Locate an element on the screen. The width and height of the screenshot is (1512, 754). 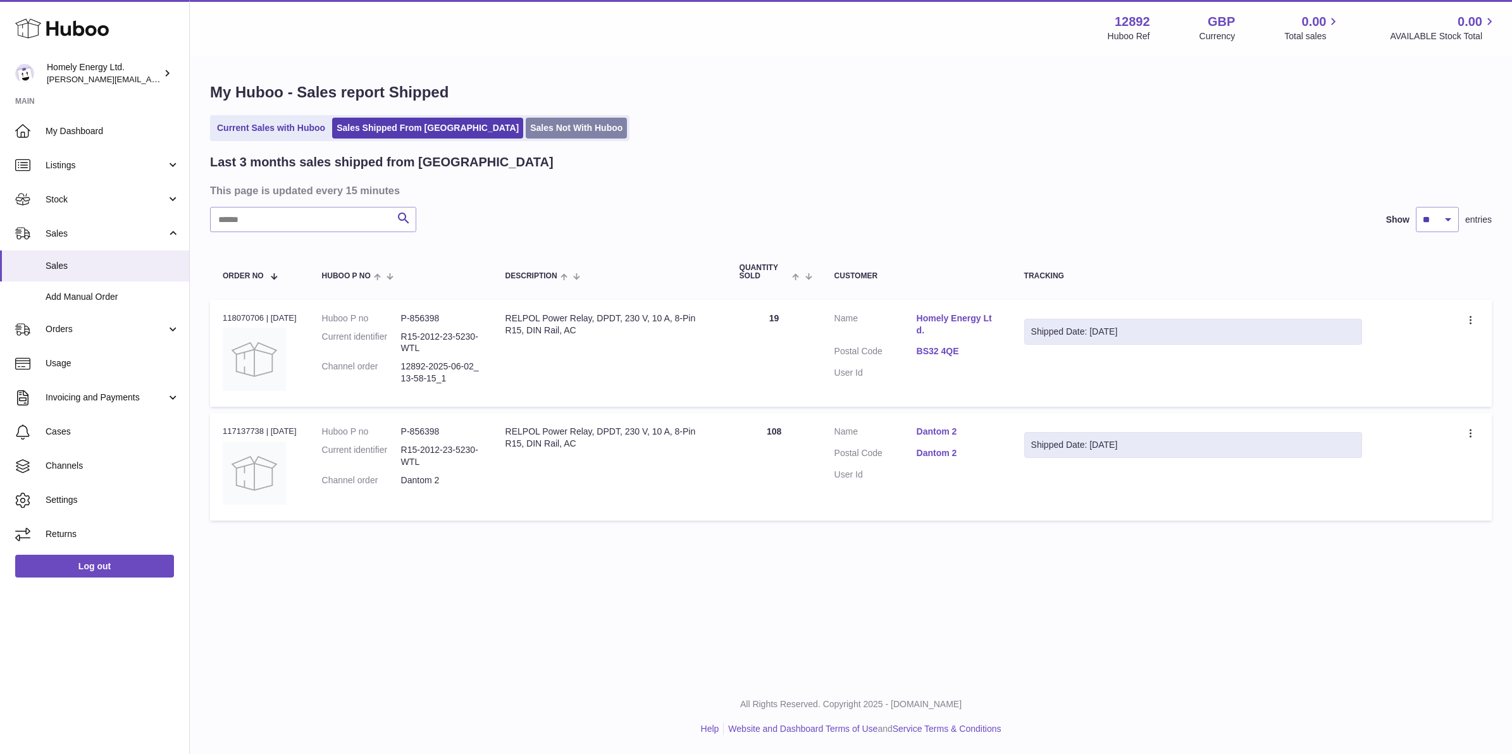
a: 0.00 Total sales is located at coordinates (1312, 28).